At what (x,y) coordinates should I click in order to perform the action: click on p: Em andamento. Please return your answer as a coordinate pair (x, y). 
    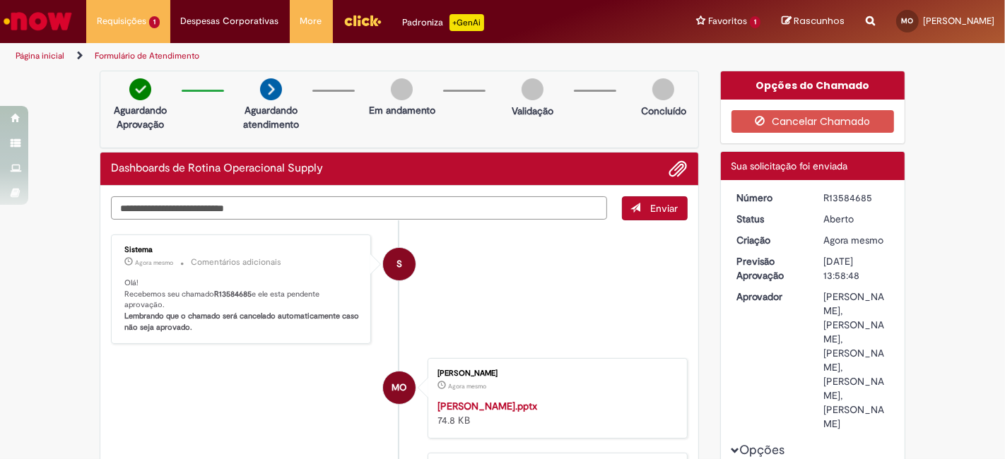
    Looking at the image, I should click on (402, 110).